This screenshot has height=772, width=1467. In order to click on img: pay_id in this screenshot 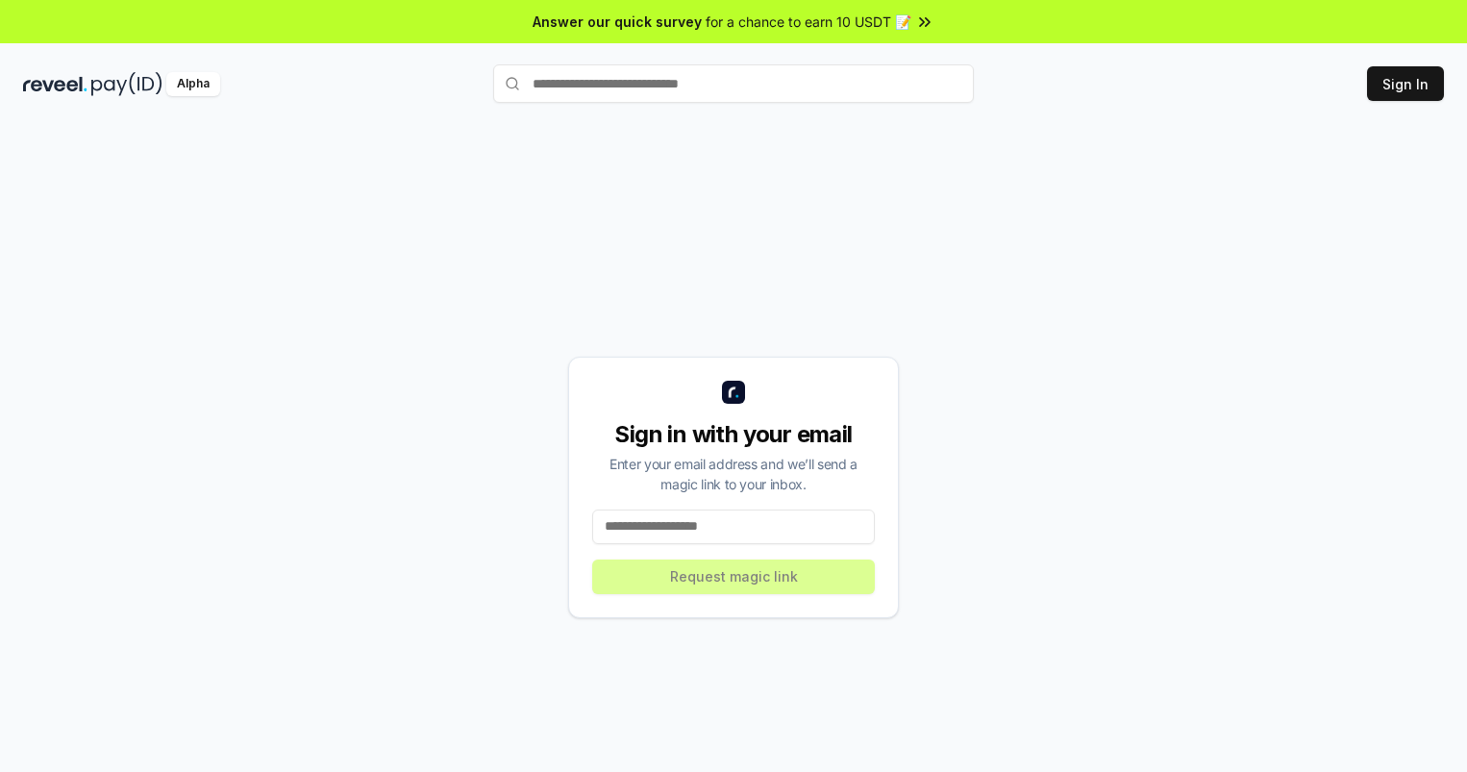, I will do `click(127, 84)`.